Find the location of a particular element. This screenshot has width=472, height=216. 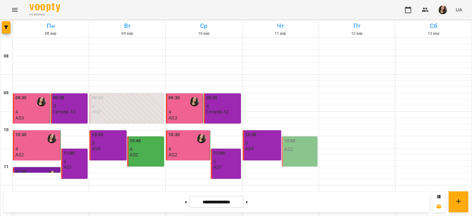

span: UA is located at coordinates (459, 10).